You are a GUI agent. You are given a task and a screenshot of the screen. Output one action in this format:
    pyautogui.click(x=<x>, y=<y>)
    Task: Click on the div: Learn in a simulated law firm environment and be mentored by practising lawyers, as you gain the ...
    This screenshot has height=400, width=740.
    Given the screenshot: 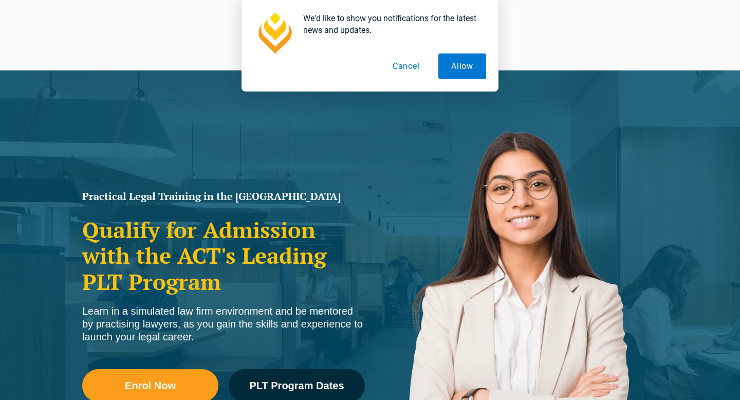 What is the action you would take?
    pyautogui.click(x=224, y=324)
    